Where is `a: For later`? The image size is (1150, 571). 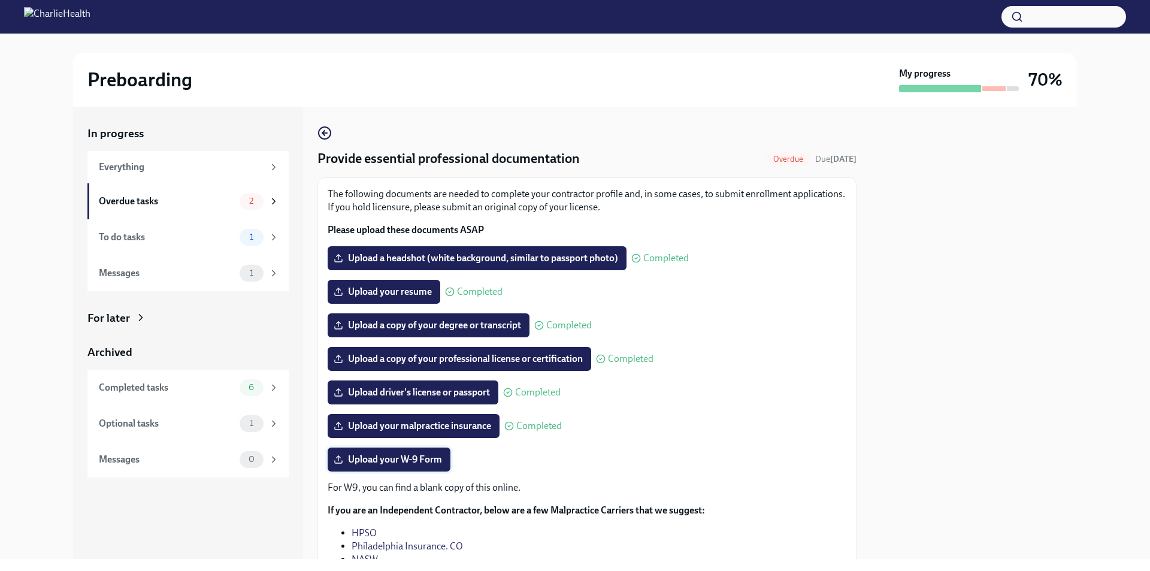
a: For later is located at coordinates (188, 318).